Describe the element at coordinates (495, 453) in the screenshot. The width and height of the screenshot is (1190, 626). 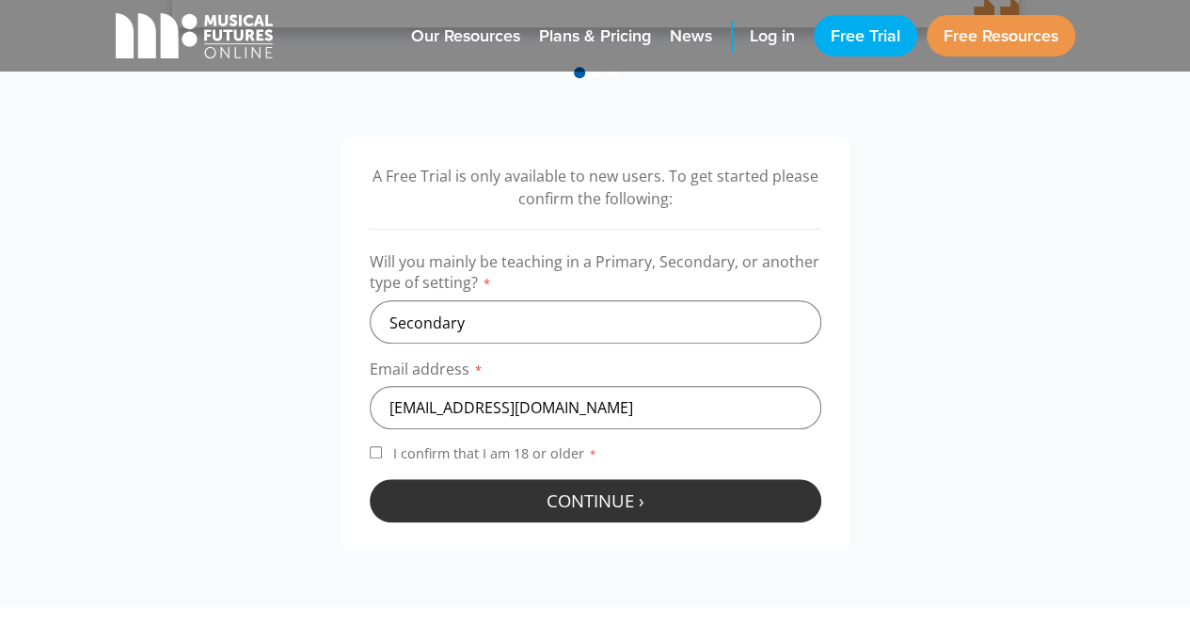
I see `span: I confirm that I am 18 or older` at that location.